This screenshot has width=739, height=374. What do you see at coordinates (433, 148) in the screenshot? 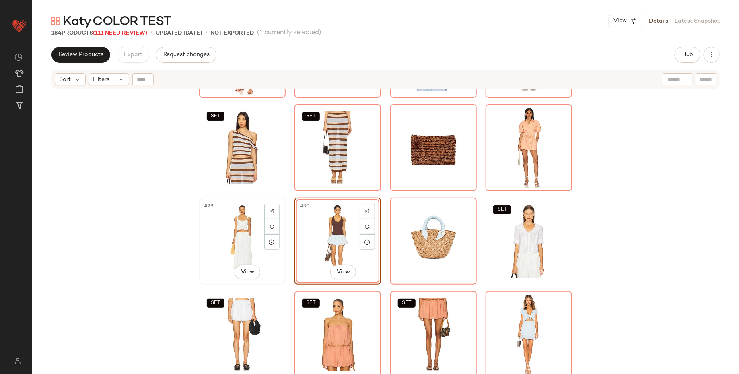
I see `img: CCLA-WY20_V1.jpg` at bounding box center [433, 148].